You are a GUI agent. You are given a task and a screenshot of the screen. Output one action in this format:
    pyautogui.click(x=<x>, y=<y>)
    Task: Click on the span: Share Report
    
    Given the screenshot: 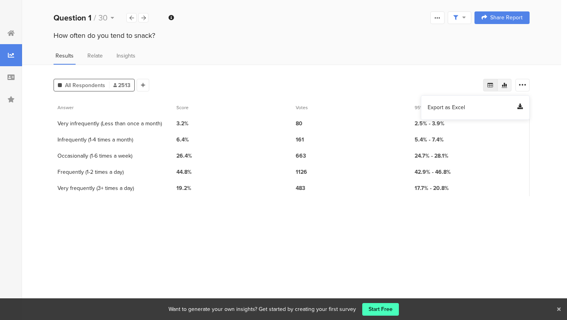 What is the action you would take?
    pyautogui.click(x=507, y=18)
    